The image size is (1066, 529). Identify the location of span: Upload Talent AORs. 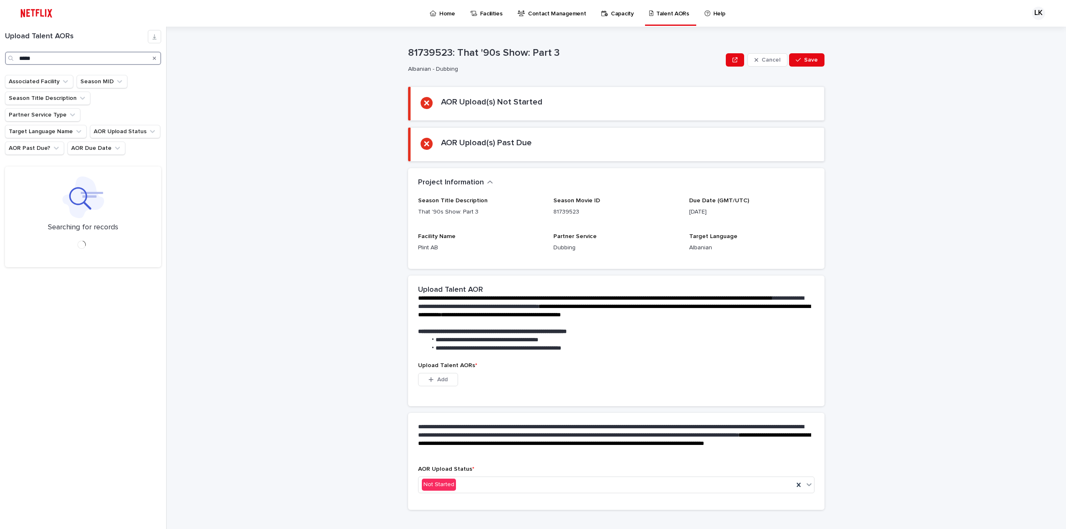
(448, 366).